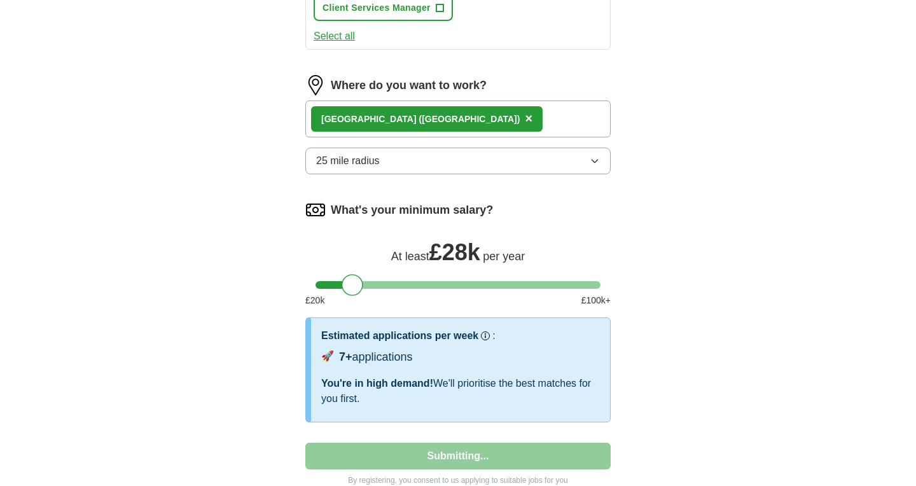 This screenshot has width=916, height=486. Describe the element at coordinates (455, 252) in the screenshot. I see `span: £ 28k` at that location.